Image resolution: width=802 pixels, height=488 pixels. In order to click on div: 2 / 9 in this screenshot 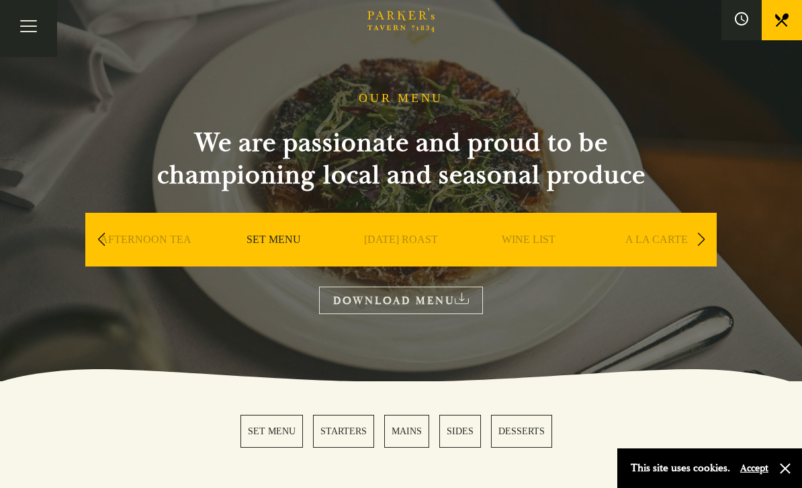, I will do `click(146, 260)`.